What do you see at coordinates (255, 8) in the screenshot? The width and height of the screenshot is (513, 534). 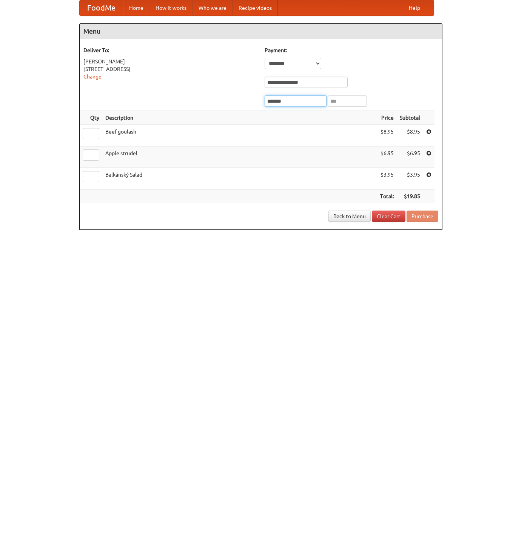 I see `a: Recipe videos` at bounding box center [255, 8].